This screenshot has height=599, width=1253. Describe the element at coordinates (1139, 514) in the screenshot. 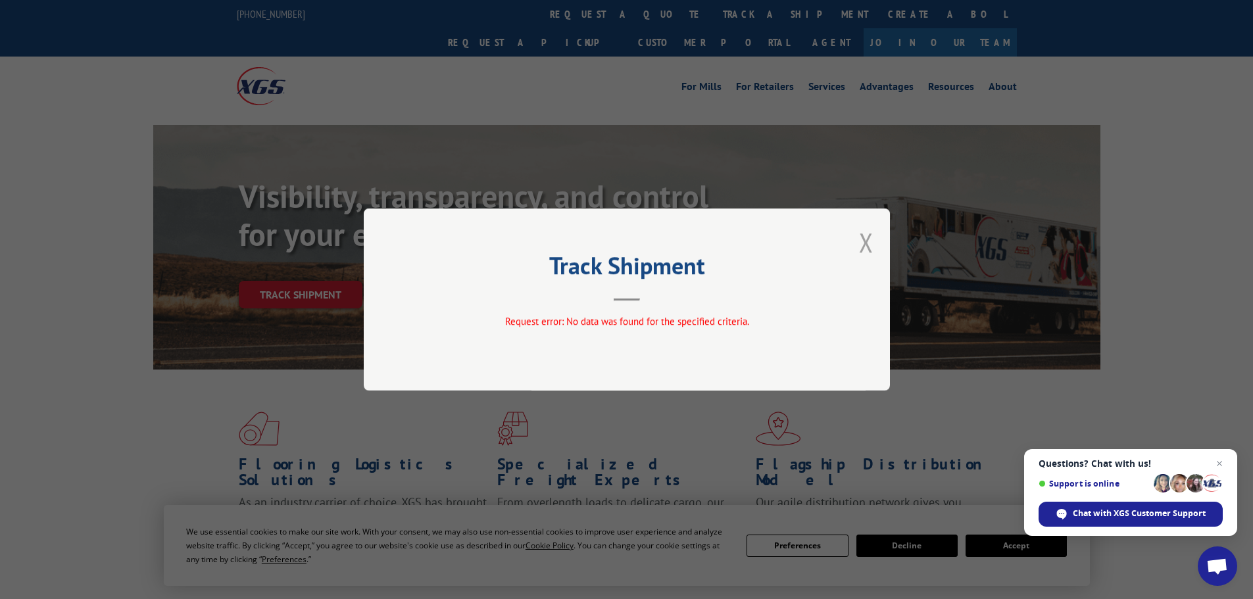

I see `span: Chat with XGS Customer Support` at that location.